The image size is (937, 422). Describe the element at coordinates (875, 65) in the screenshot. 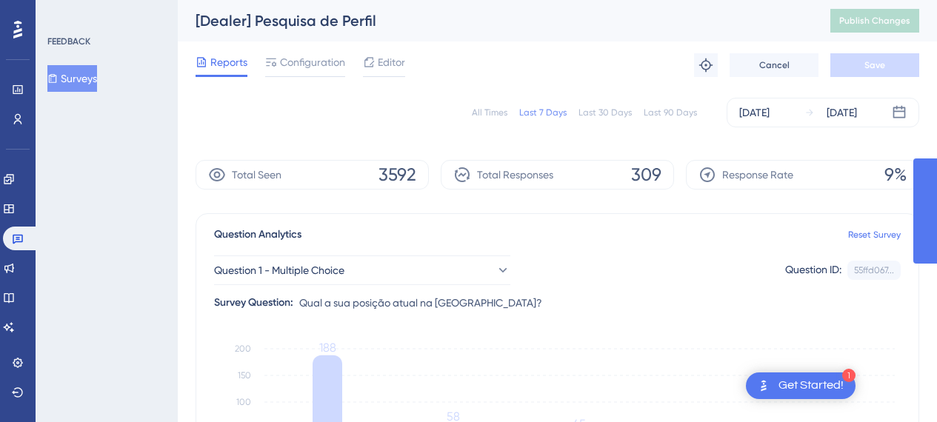

I see `button: Save` at that location.